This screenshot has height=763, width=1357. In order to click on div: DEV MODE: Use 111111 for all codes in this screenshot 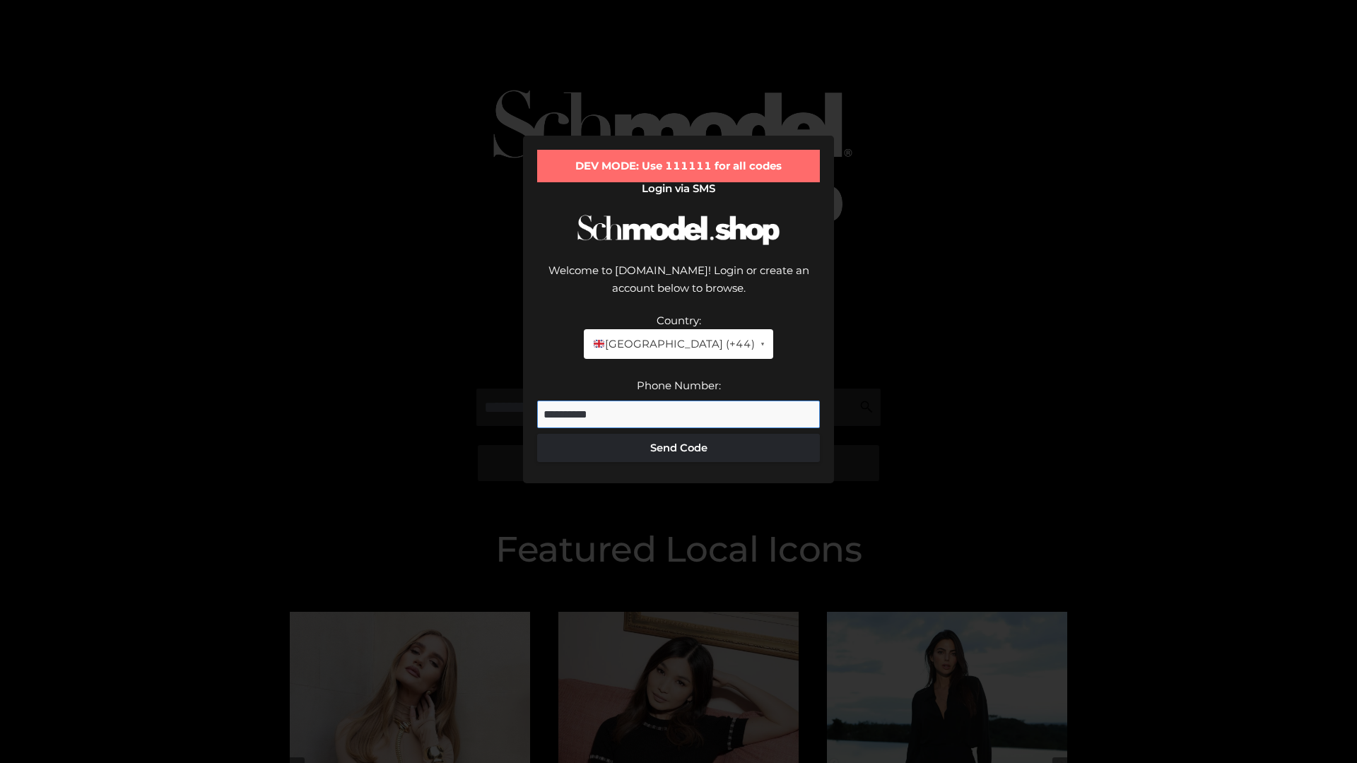, I will do `click(678, 166)`.